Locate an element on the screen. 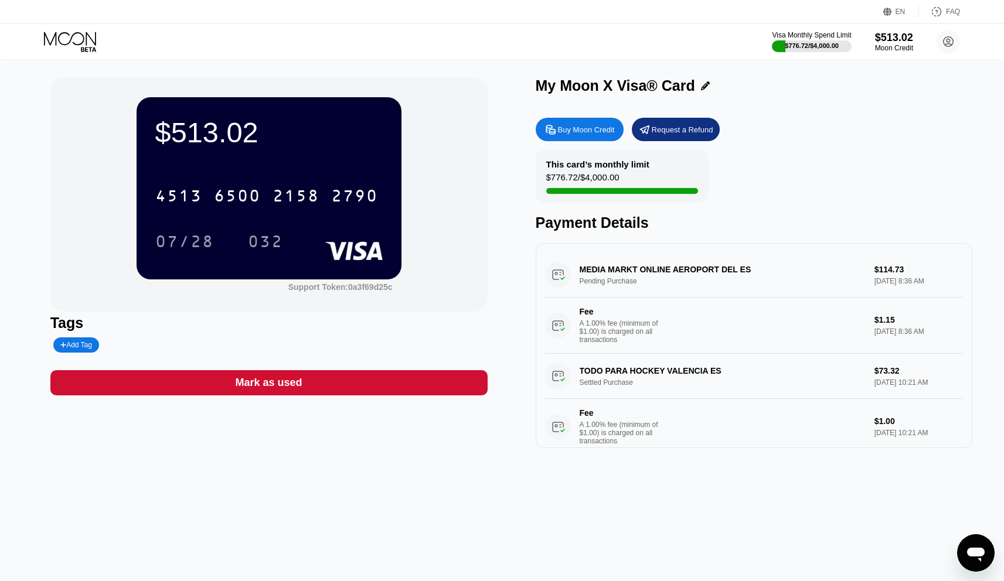 Image resolution: width=1004 pixels, height=581 pixels. div: Add Tag is located at coordinates (76, 345).